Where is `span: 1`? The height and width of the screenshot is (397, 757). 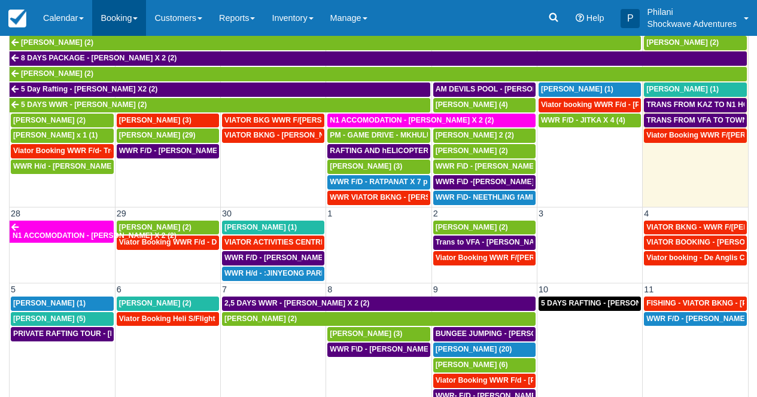
span: 1 is located at coordinates (330, 214).